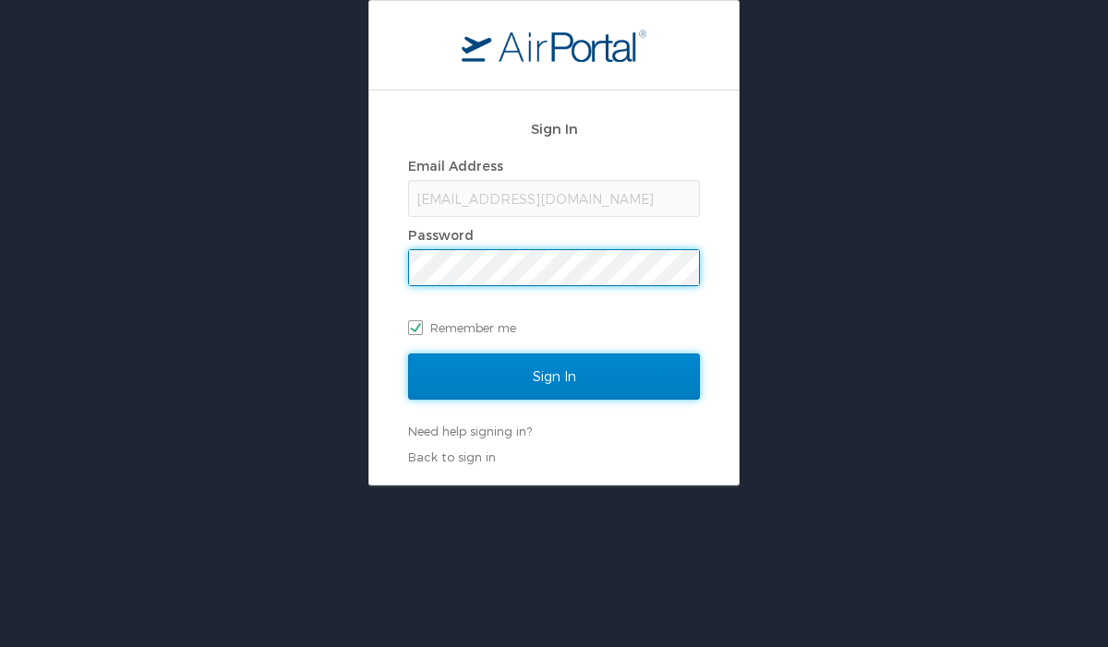  What do you see at coordinates (470, 431) in the screenshot?
I see `a: Need help signing in?` at bounding box center [470, 431].